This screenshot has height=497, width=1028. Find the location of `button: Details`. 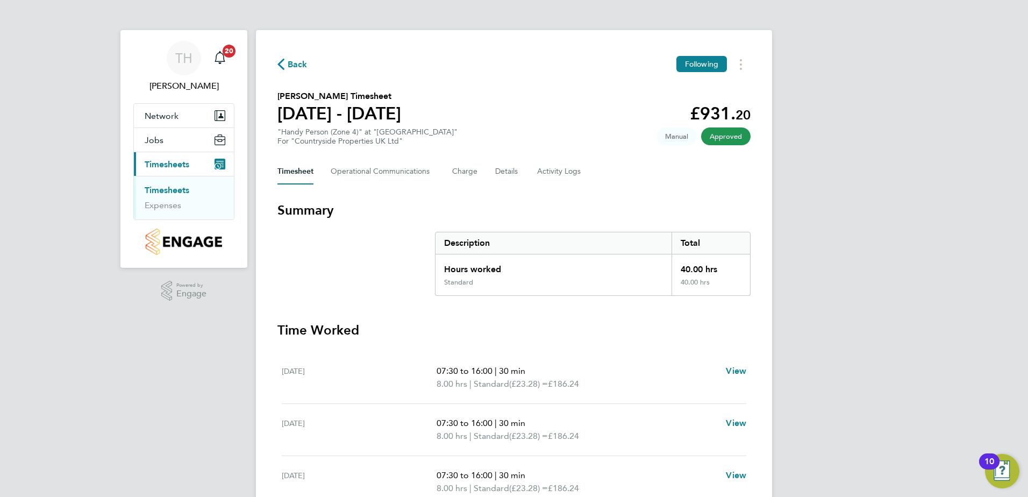

button: Details is located at coordinates (508, 172).